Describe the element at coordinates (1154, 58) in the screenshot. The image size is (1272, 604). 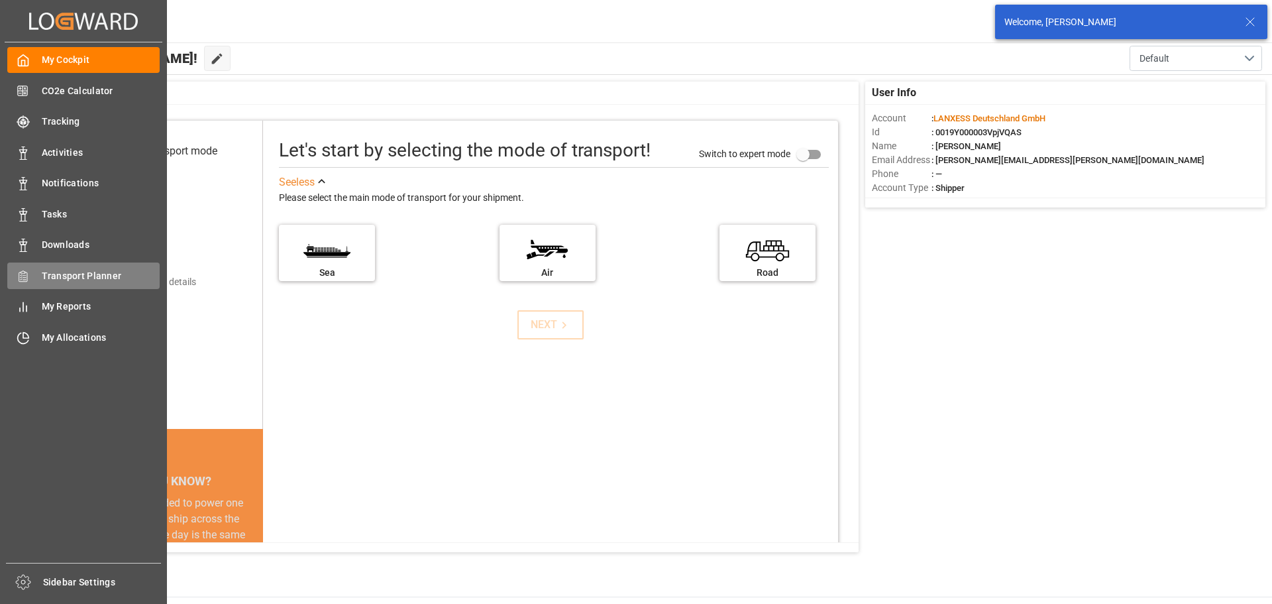
I see `span: Default` at that location.